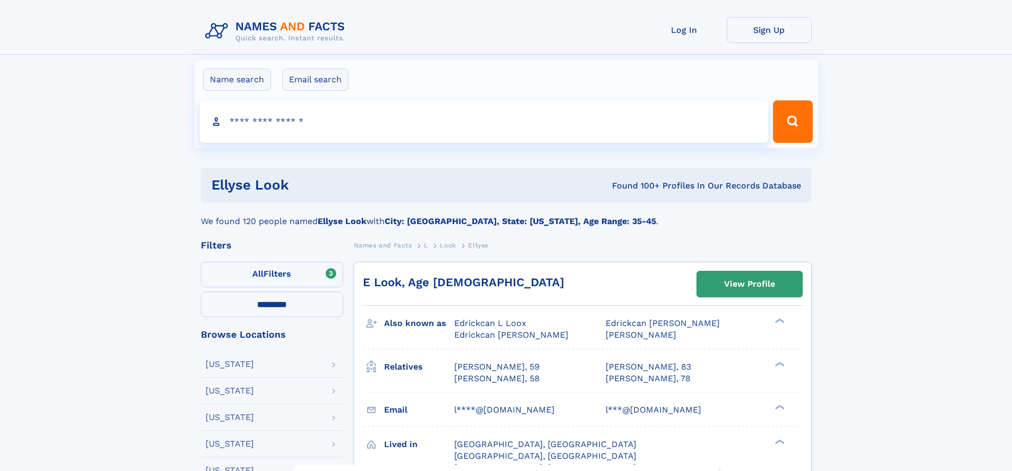 The image size is (1012, 471). I want to click on a: View Profile, so click(750, 284).